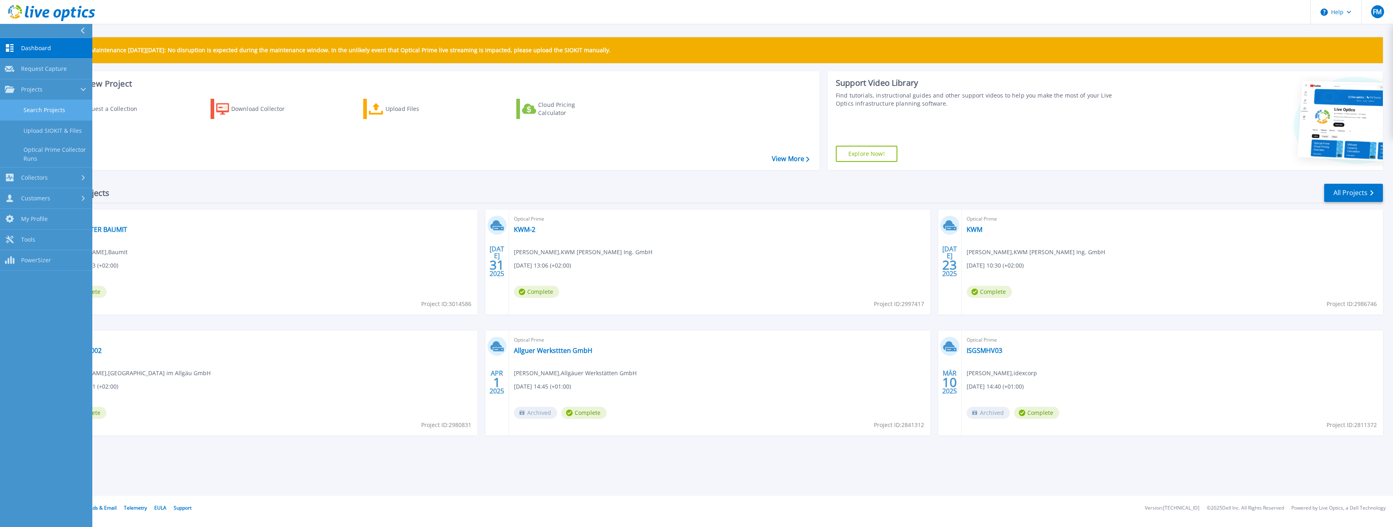  What do you see at coordinates (1352, 304) in the screenshot?
I see `span: Project ID: 2986746` at bounding box center [1352, 304].